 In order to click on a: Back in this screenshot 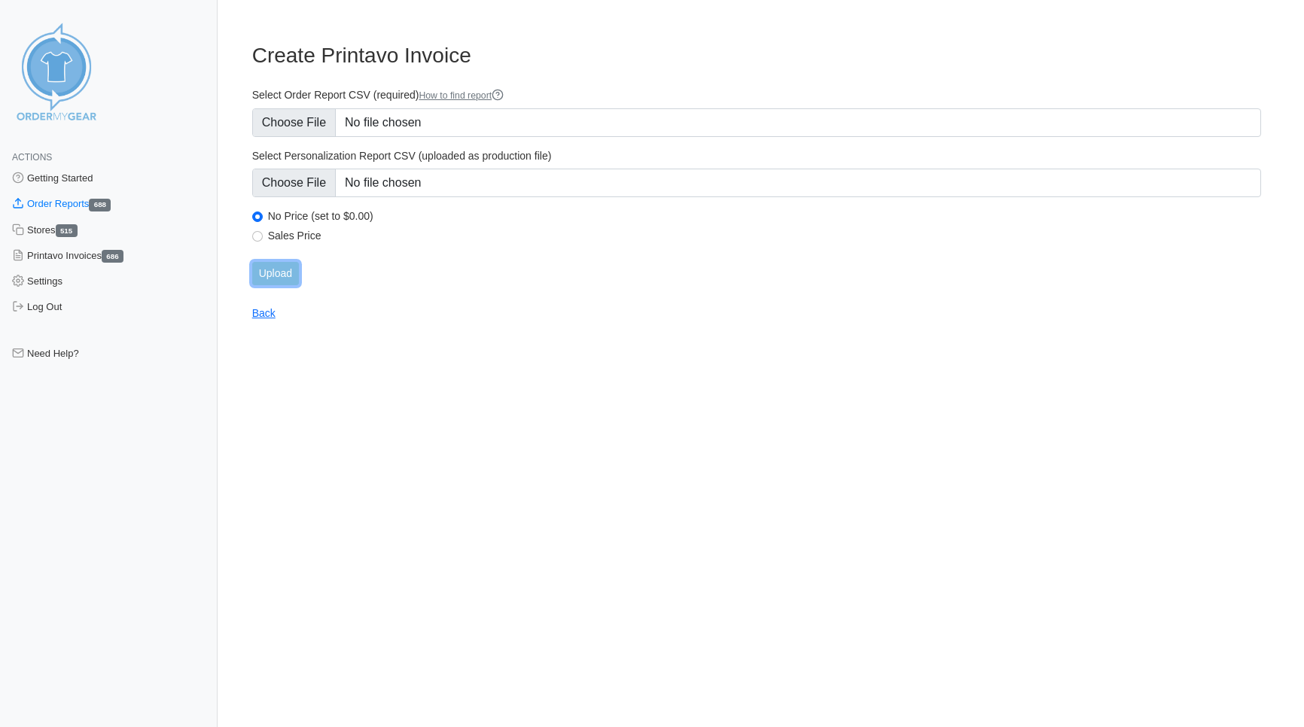, I will do `click(264, 313)`.